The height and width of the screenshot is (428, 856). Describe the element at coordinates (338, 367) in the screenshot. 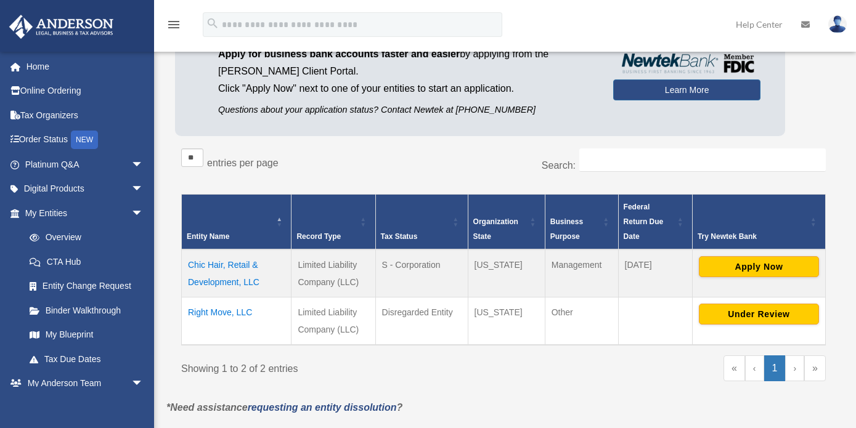

I see `div: Showing 1 to 2 of 2 entries` at that location.